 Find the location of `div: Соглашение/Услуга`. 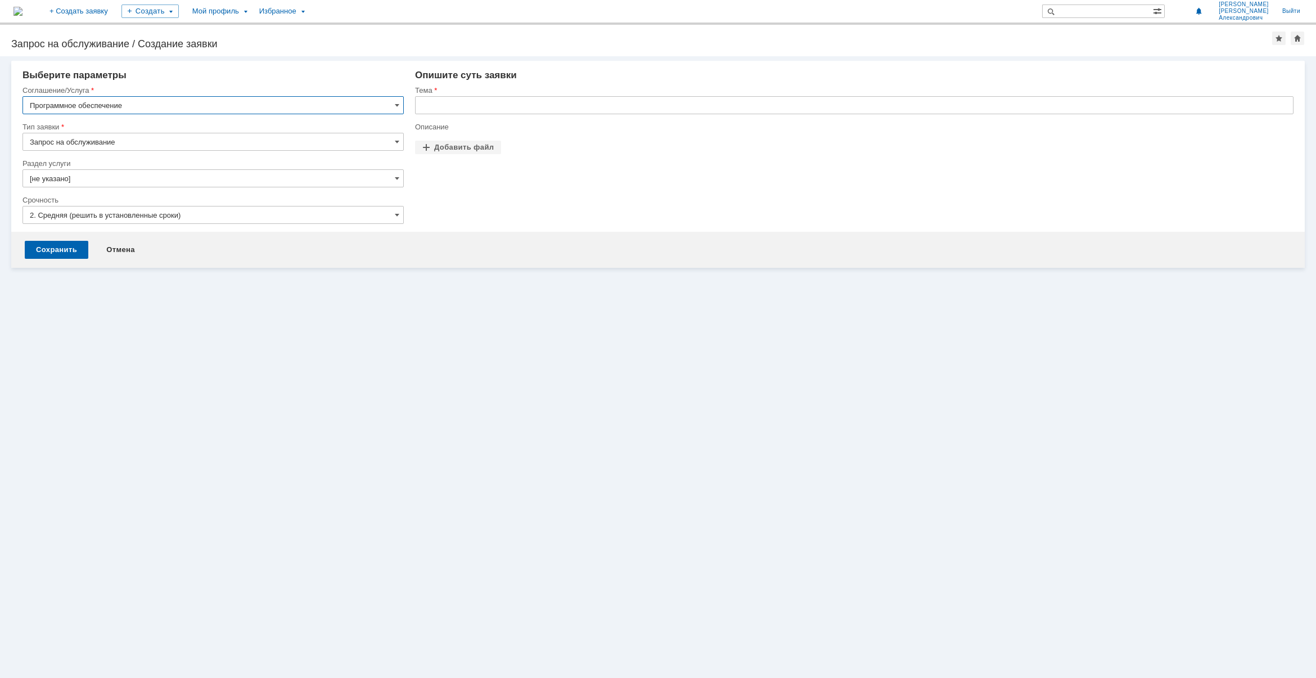

div: Соглашение/Услуга is located at coordinates (212, 90).